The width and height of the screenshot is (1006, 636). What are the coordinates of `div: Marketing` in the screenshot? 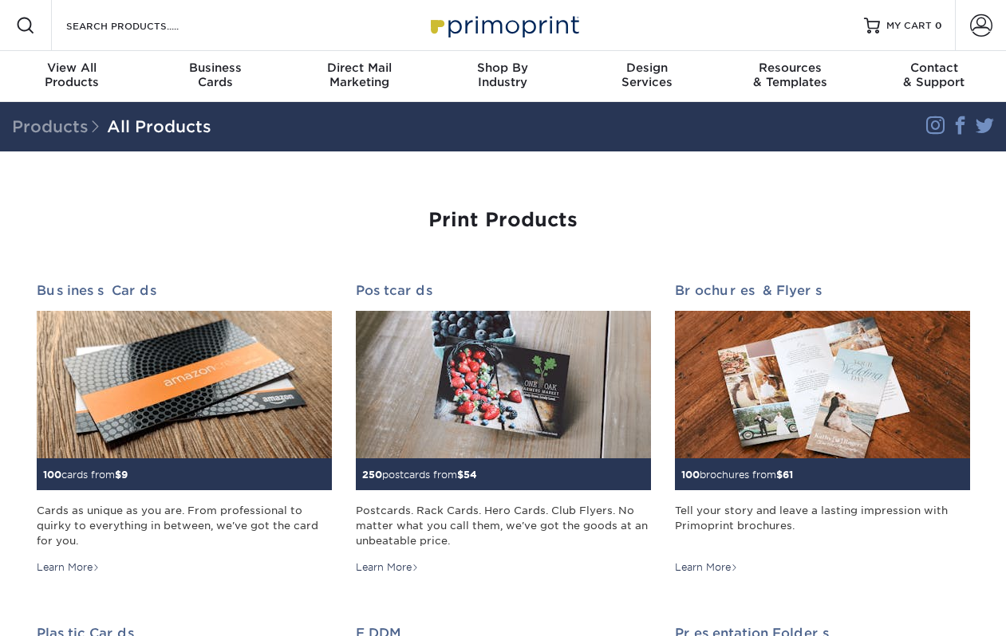 It's located at (359, 75).